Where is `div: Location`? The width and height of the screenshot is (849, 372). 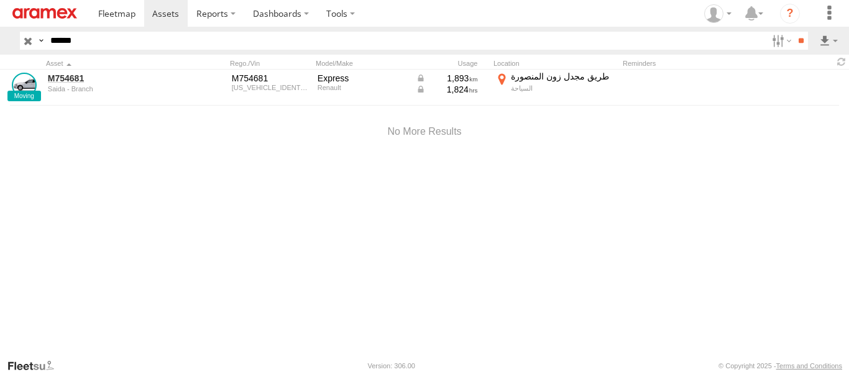
div: Location is located at coordinates (555, 63).